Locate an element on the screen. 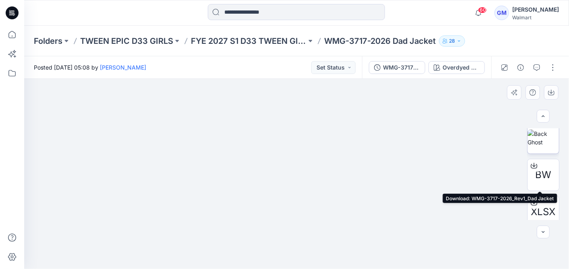  div: GM is located at coordinates (502, 13).